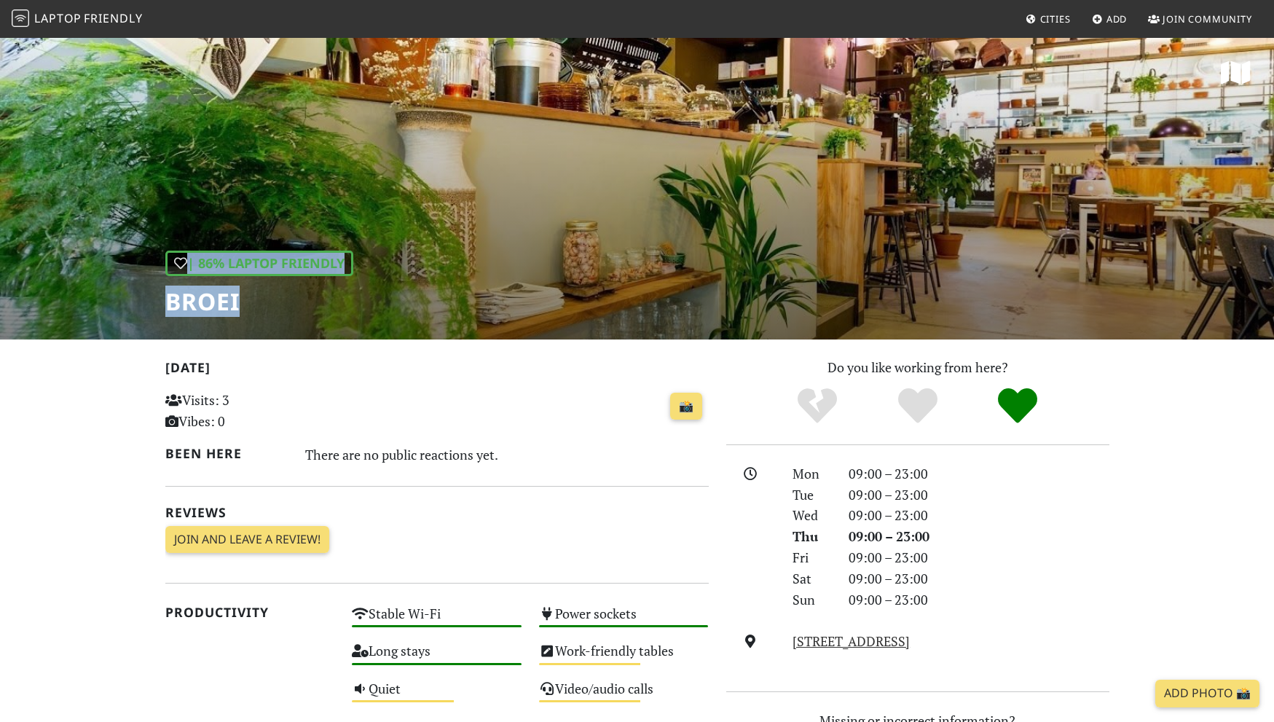  What do you see at coordinates (918, 367) in the screenshot?
I see `p: Do you like working from here?` at bounding box center [918, 367].